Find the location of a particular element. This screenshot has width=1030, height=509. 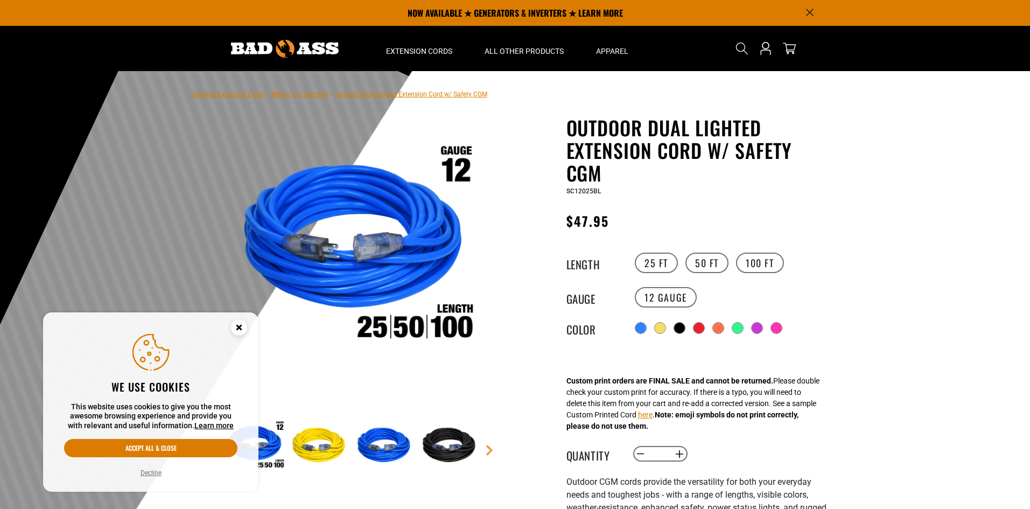

strong: Note: emoji symbols do not print correctly, please do not use them. is located at coordinates (682, 420).